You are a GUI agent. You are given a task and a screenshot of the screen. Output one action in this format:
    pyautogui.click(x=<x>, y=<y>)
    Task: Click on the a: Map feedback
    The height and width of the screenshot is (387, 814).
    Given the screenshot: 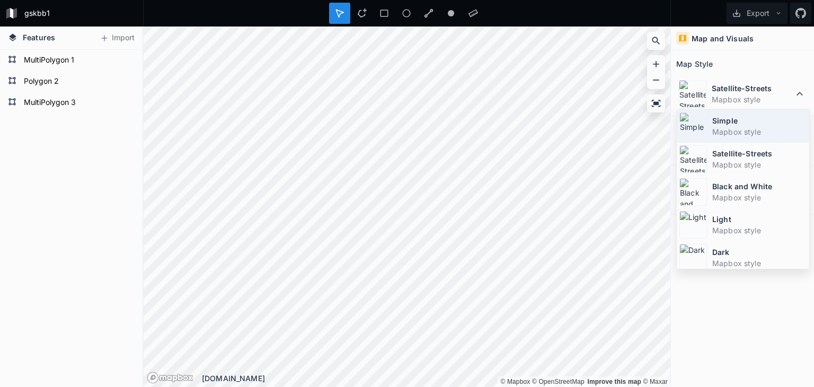 What is the action you would take?
    pyautogui.click(x=614, y=382)
    